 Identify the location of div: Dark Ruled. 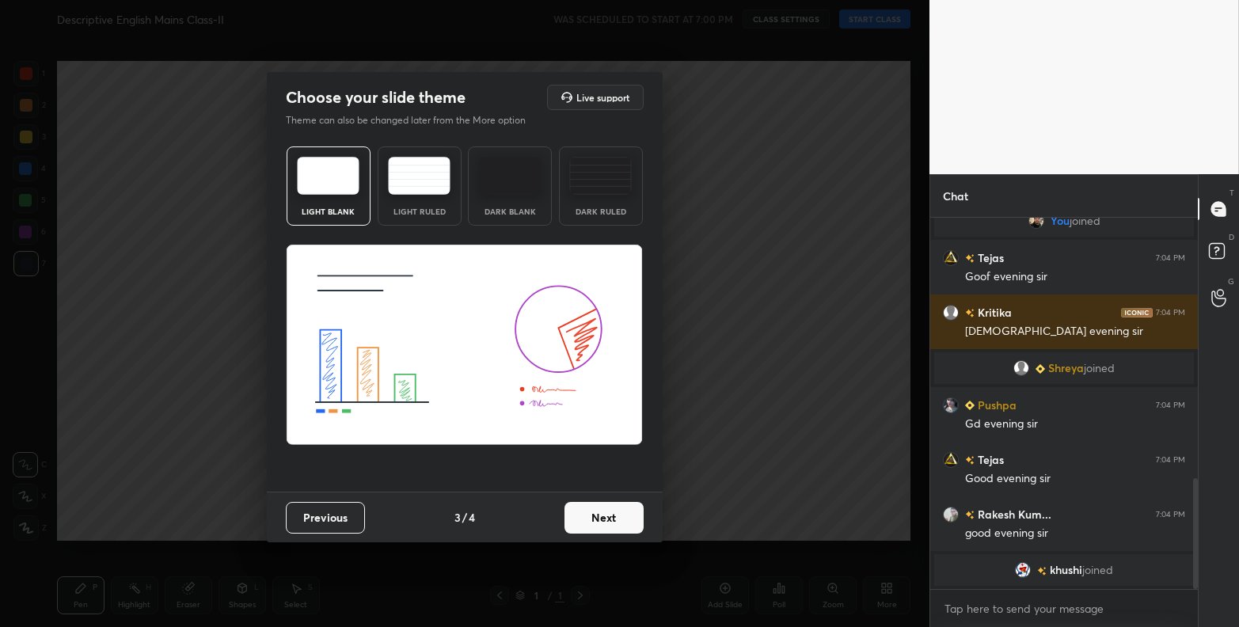
(601, 211).